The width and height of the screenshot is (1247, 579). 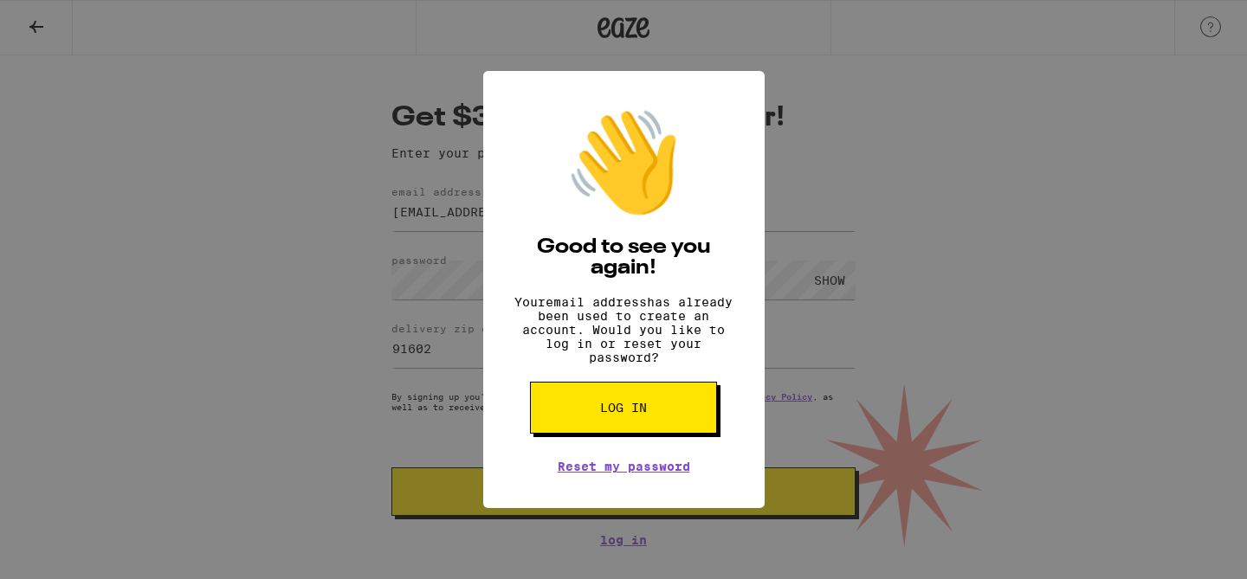 What do you see at coordinates (68, 19) in the screenshot?
I see `span: Hi. Need any help?` at bounding box center [68, 19].